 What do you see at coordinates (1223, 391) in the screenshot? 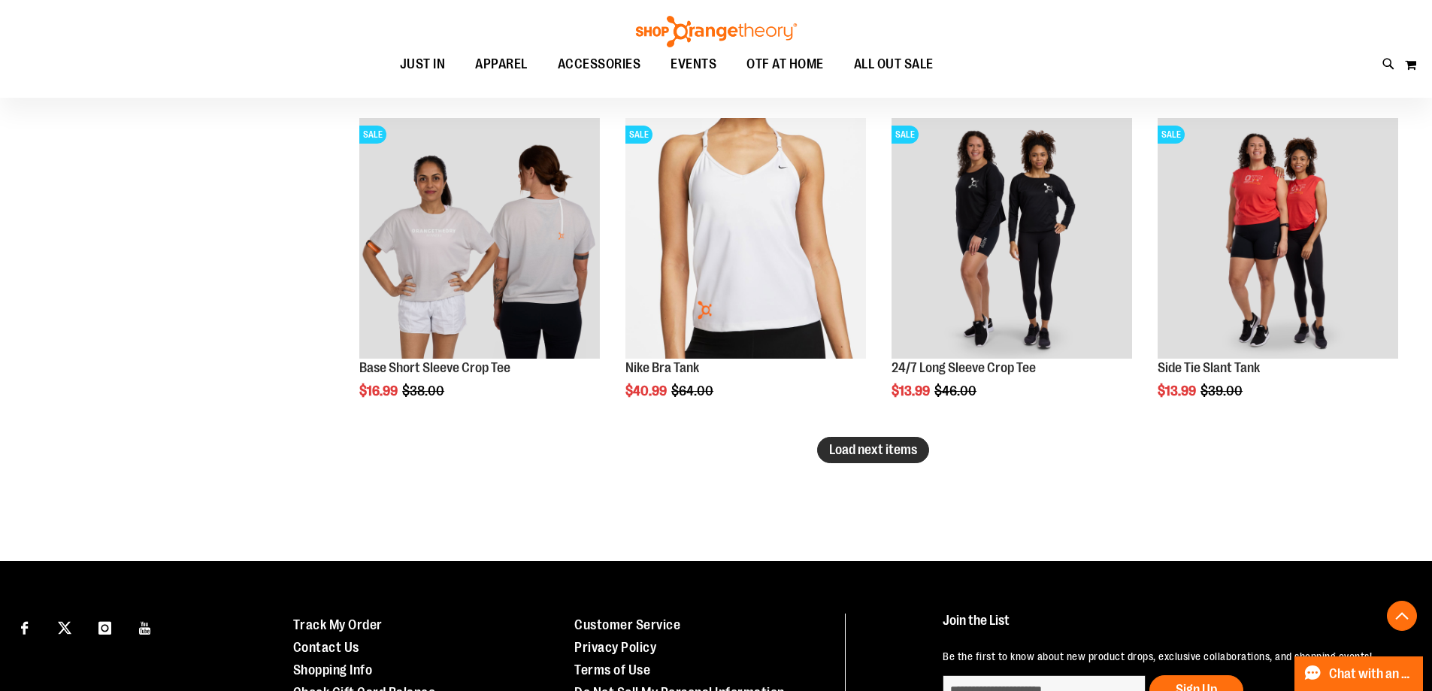
I see `span: $39.00` at bounding box center [1223, 391].